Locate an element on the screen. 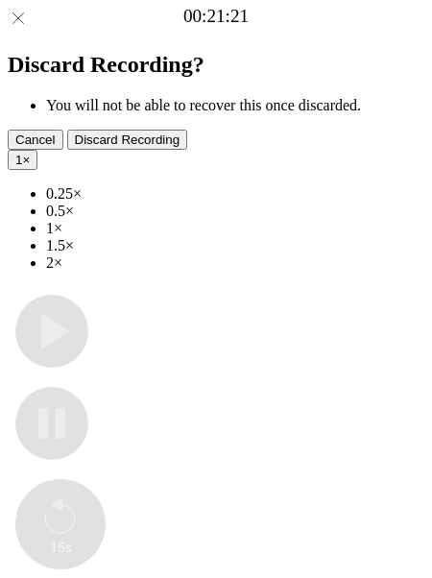 This screenshot has height=578, width=432. li: You will not be able to recover this once discarded. is located at coordinates (235, 106).